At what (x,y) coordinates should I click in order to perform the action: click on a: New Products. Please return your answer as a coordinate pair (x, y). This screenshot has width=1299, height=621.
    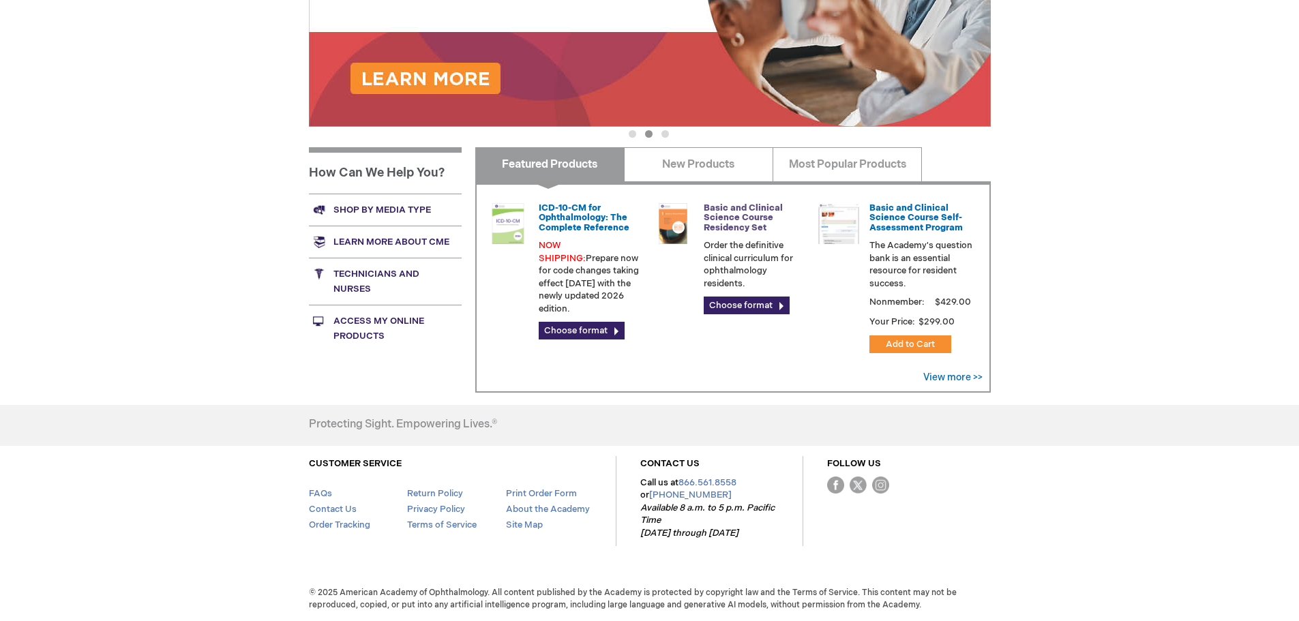
    Looking at the image, I should click on (698, 164).